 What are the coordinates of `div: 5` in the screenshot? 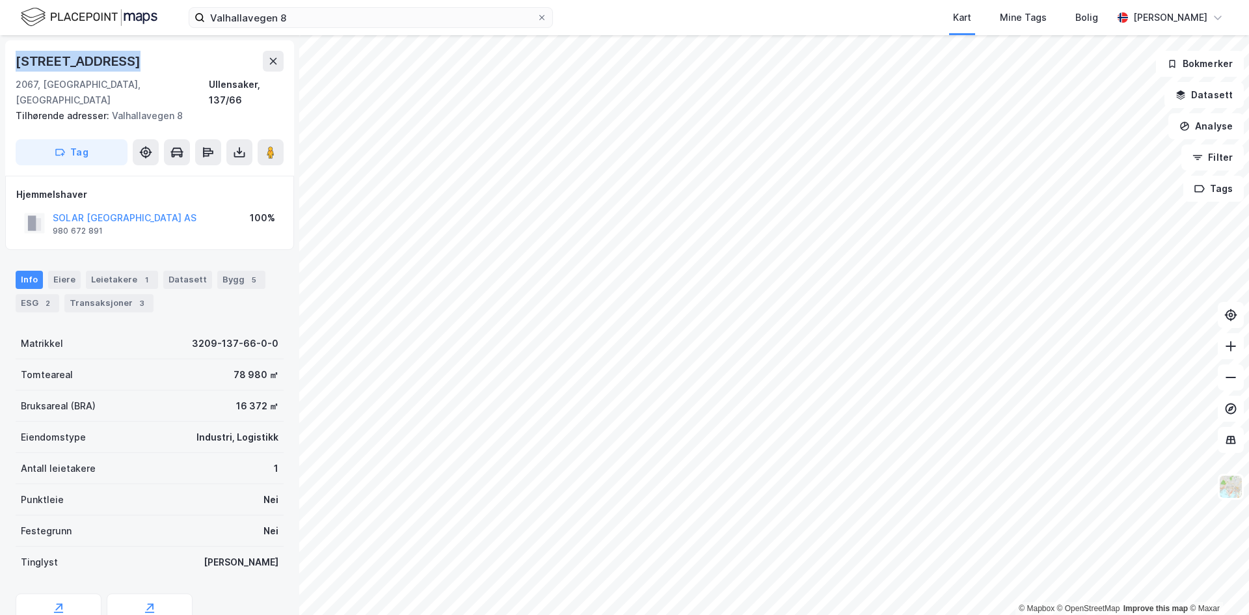 It's located at (254, 280).